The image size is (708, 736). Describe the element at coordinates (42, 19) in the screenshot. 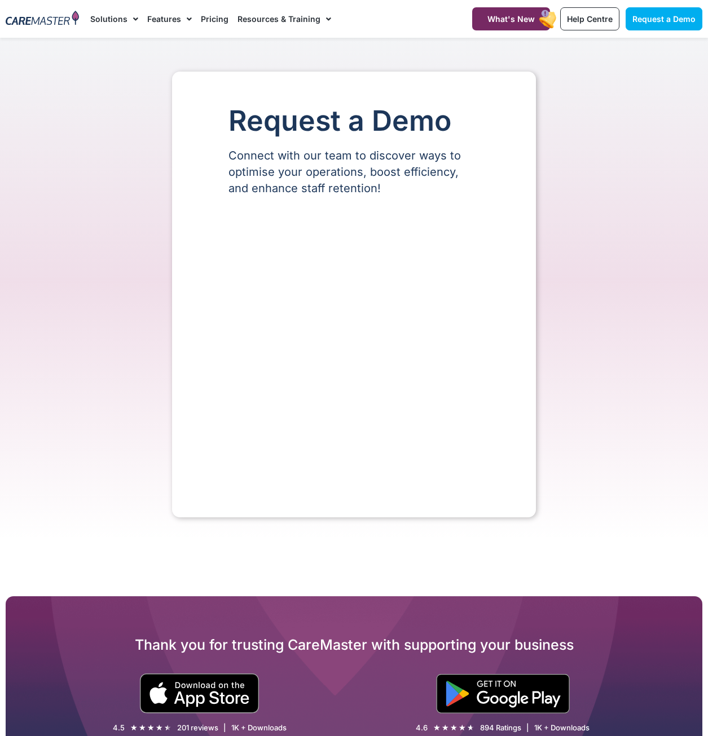

I see `img: CareMaster Logo` at that location.